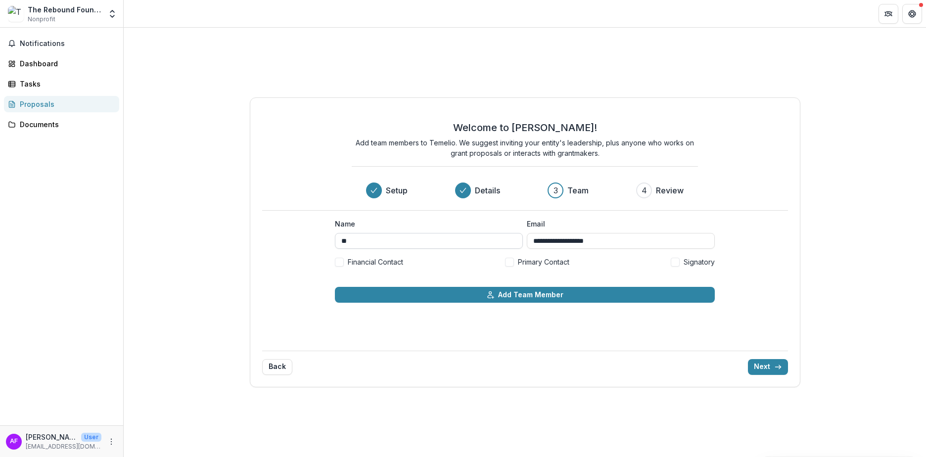  I want to click on label: Name, so click(426, 223).